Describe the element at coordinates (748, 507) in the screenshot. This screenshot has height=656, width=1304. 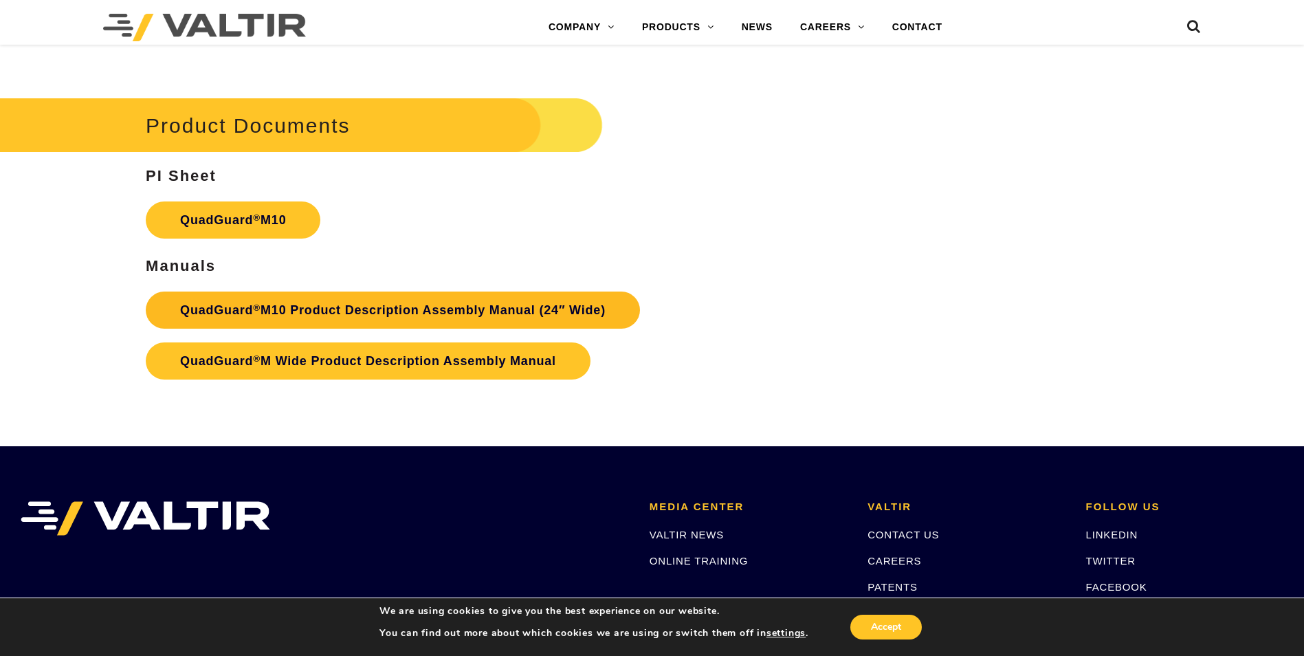
I see `h2: MEDIA CENTER` at that location.